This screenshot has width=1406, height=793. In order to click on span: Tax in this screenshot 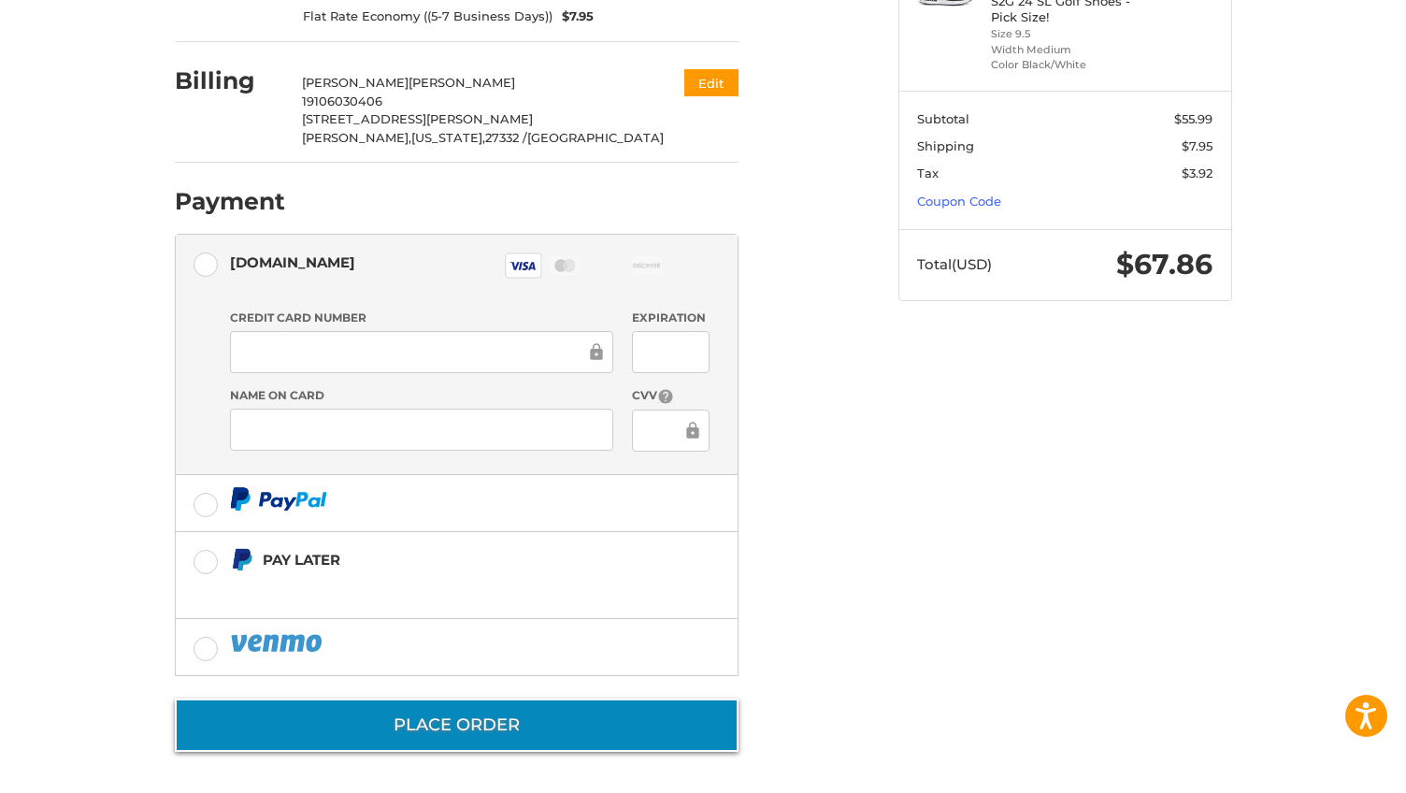, I will do `click(927, 173)`.